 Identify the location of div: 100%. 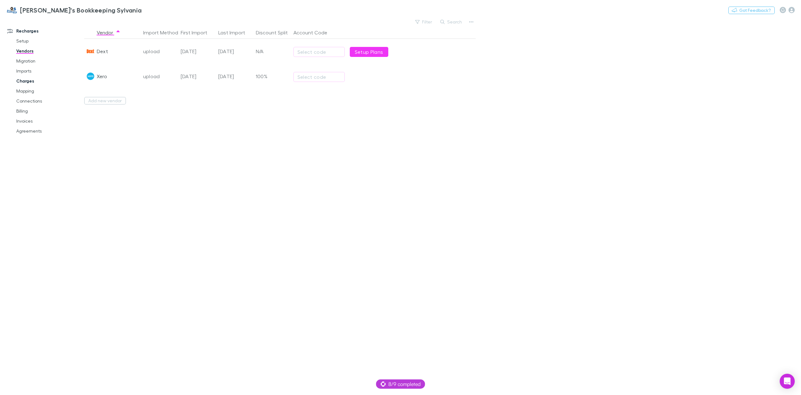
(272, 76).